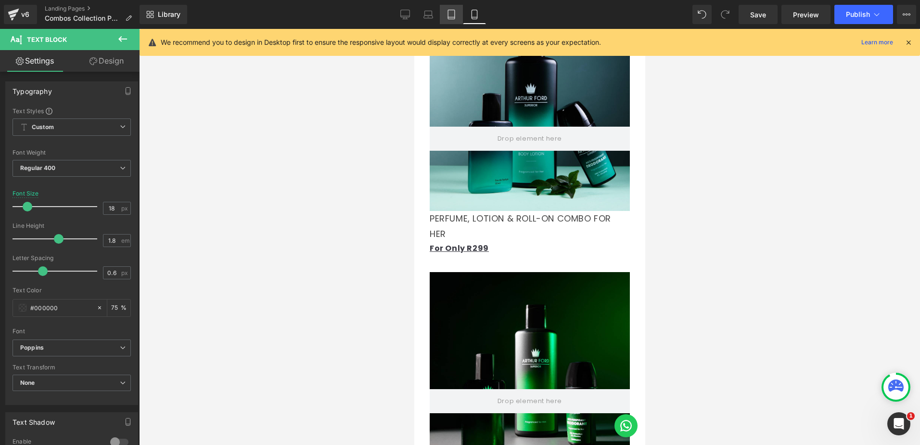  Describe the element at coordinates (864, 14) in the screenshot. I see `button: Publish` at that location.